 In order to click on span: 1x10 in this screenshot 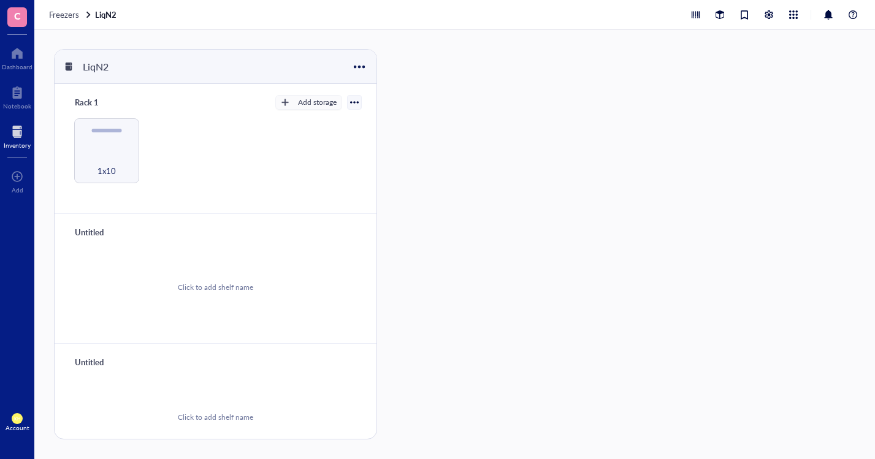, I will do `click(107, 171)`.